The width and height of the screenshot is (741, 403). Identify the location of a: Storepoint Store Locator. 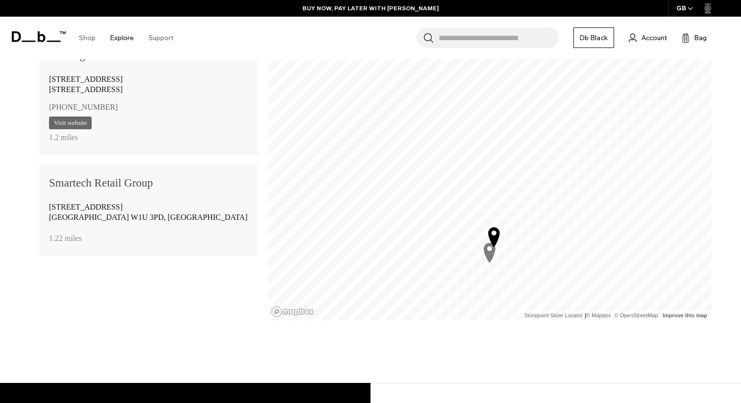
(553, 316).